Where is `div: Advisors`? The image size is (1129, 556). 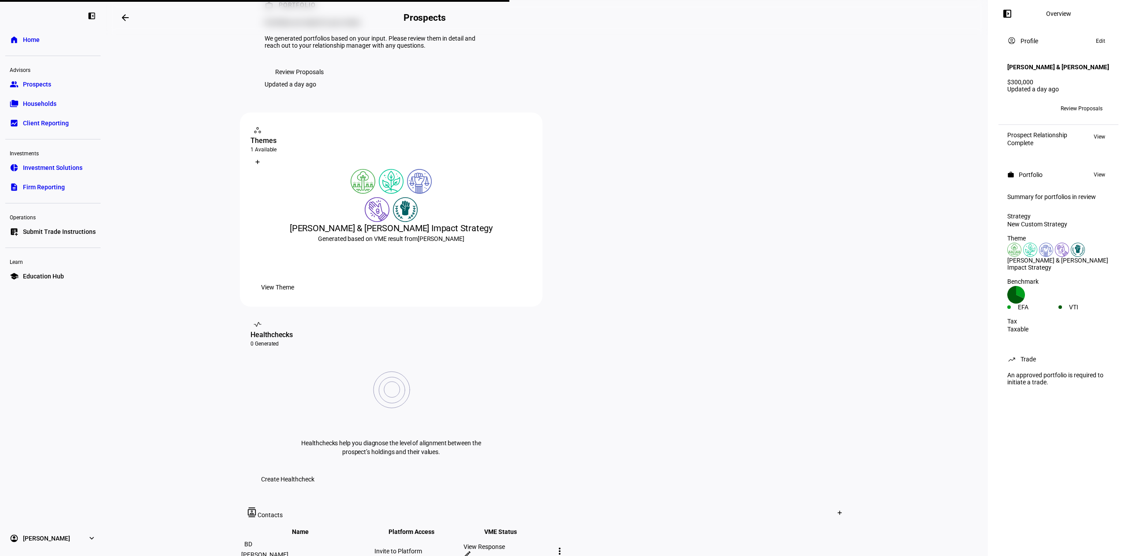
div: Advisors is located at coordinates (53, 69).